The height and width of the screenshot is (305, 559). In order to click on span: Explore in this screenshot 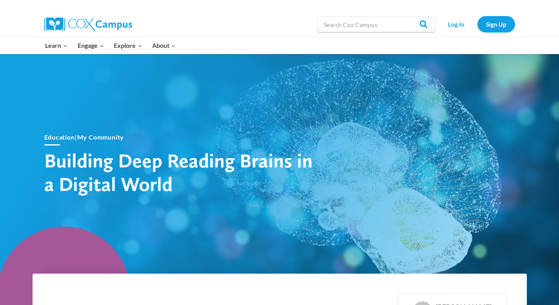, I will do `click(128, 46)`.